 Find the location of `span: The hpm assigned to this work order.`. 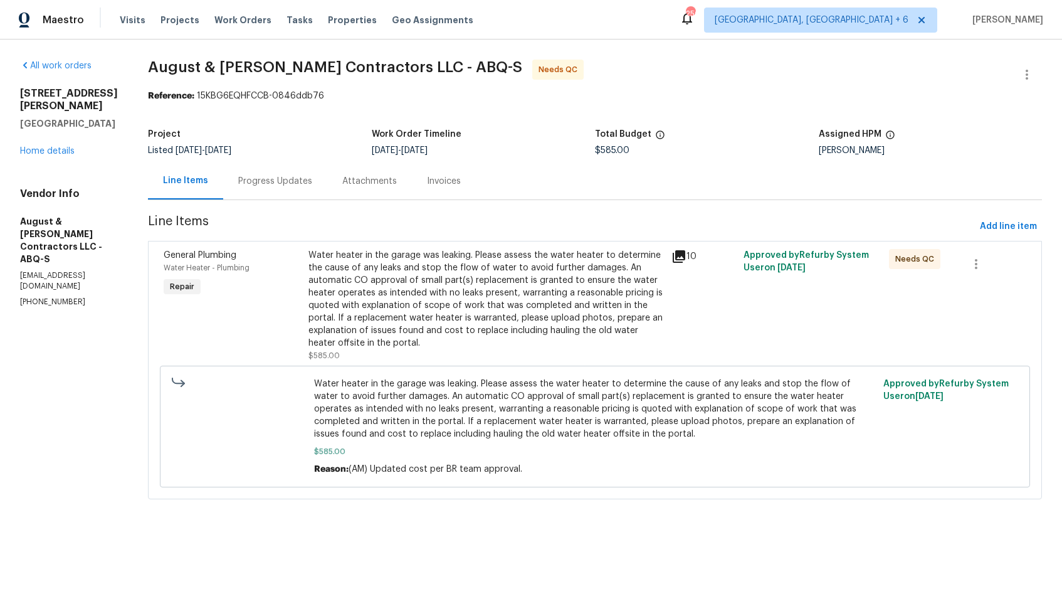

span: The hpm assigned to this work order. is located at coordinates (890, 138).